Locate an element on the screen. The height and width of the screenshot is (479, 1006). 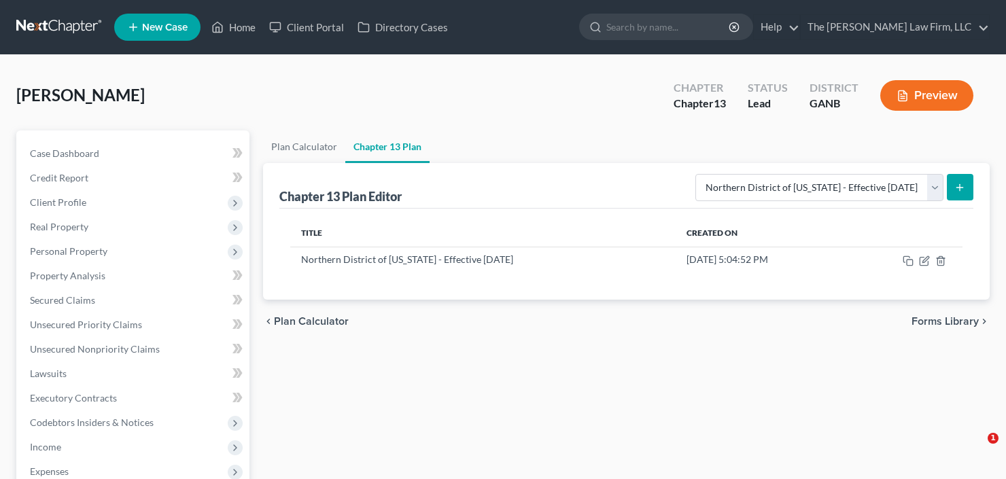
div: District is located at coordinates (834, 88).